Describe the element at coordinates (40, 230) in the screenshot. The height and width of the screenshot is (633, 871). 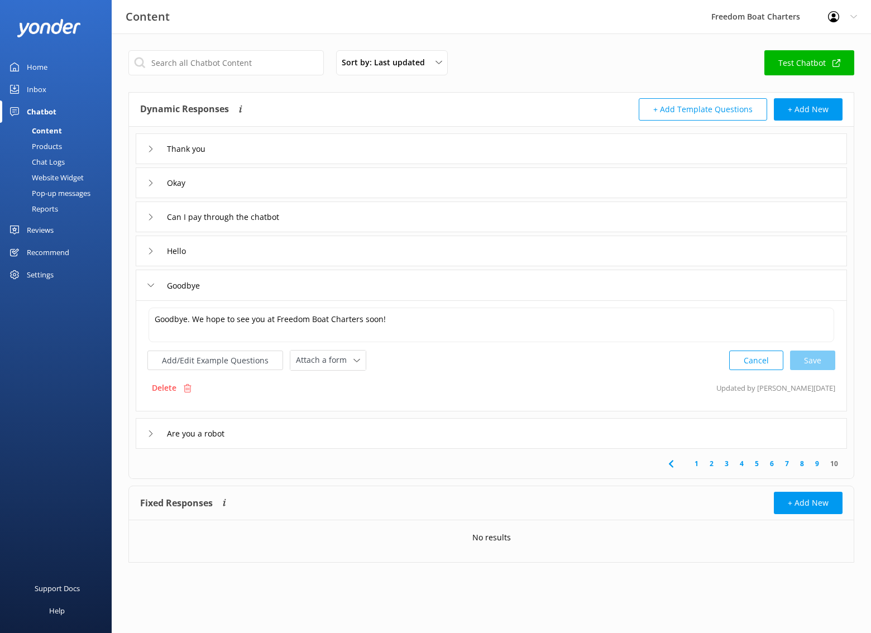
I see `div: Reviews` at that location.